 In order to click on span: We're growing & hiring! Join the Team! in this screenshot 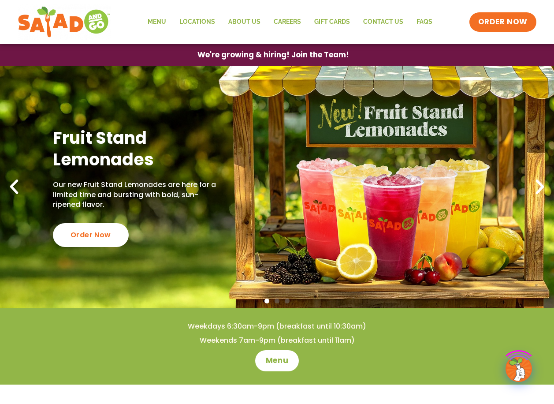, I will do `click(273, 55)`.